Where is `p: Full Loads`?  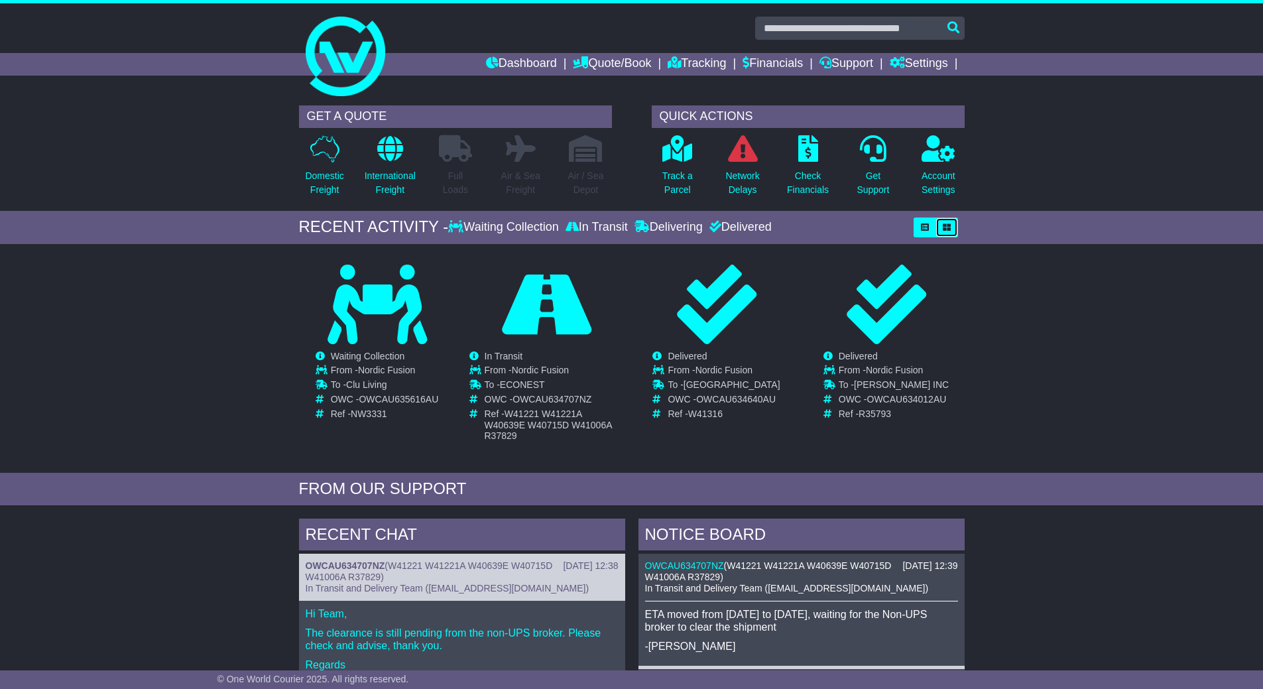
p: Full Loads is located at coordinates (456, 183).